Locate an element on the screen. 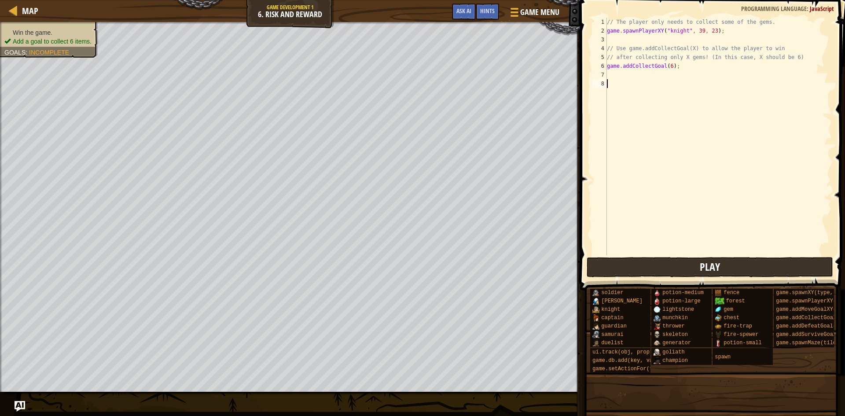  span: knight is located at coordinates (611, 310).